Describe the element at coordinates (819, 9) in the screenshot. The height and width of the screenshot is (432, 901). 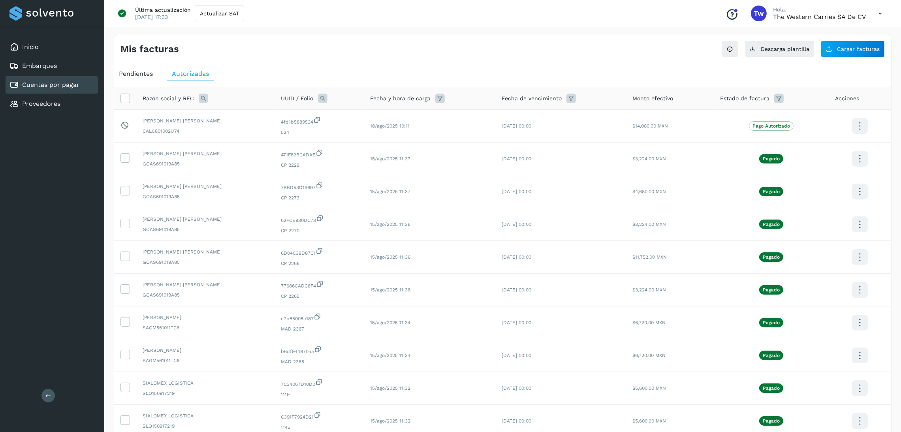
I see `p: Hola,` at that location.